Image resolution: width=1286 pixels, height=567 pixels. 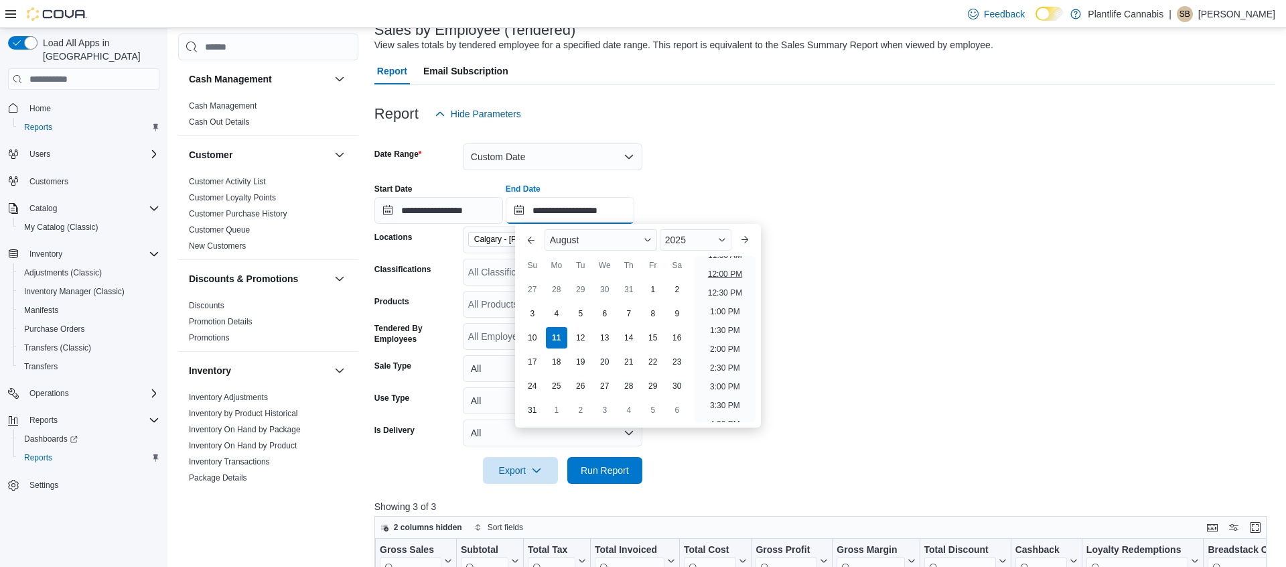 I want to click on li: 3:30 PM, so click(x=725, y=405).